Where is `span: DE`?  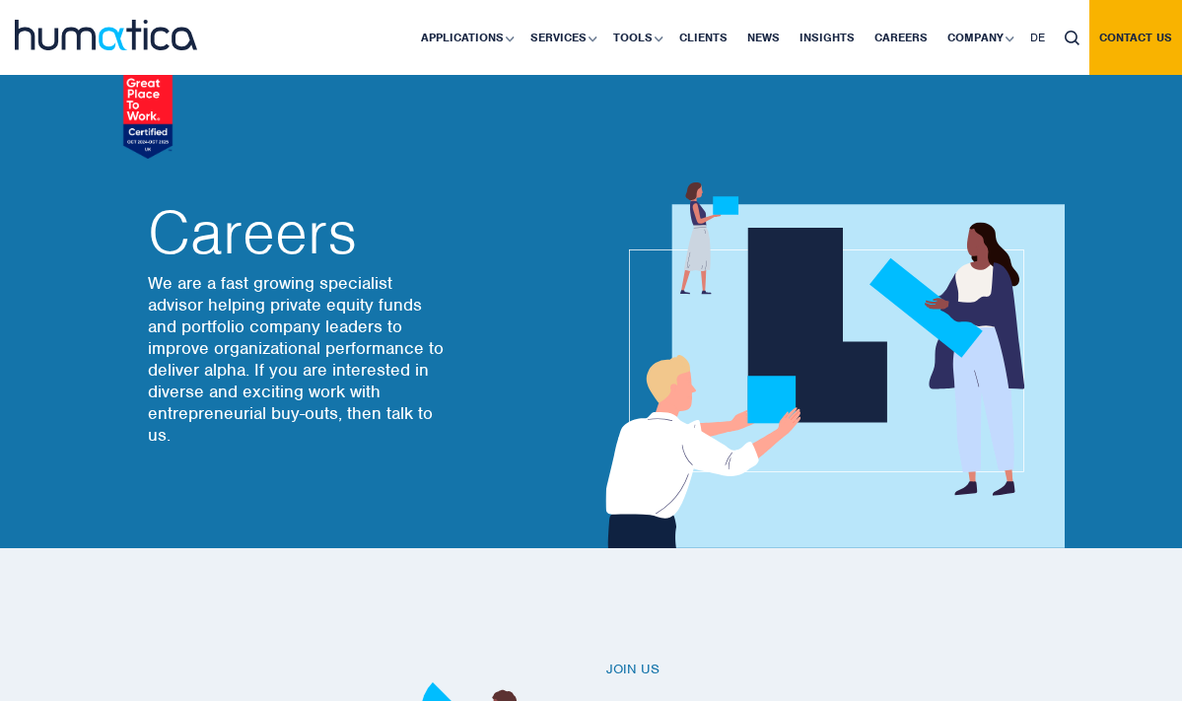
span: DE is located at coordinates (1037, 37).